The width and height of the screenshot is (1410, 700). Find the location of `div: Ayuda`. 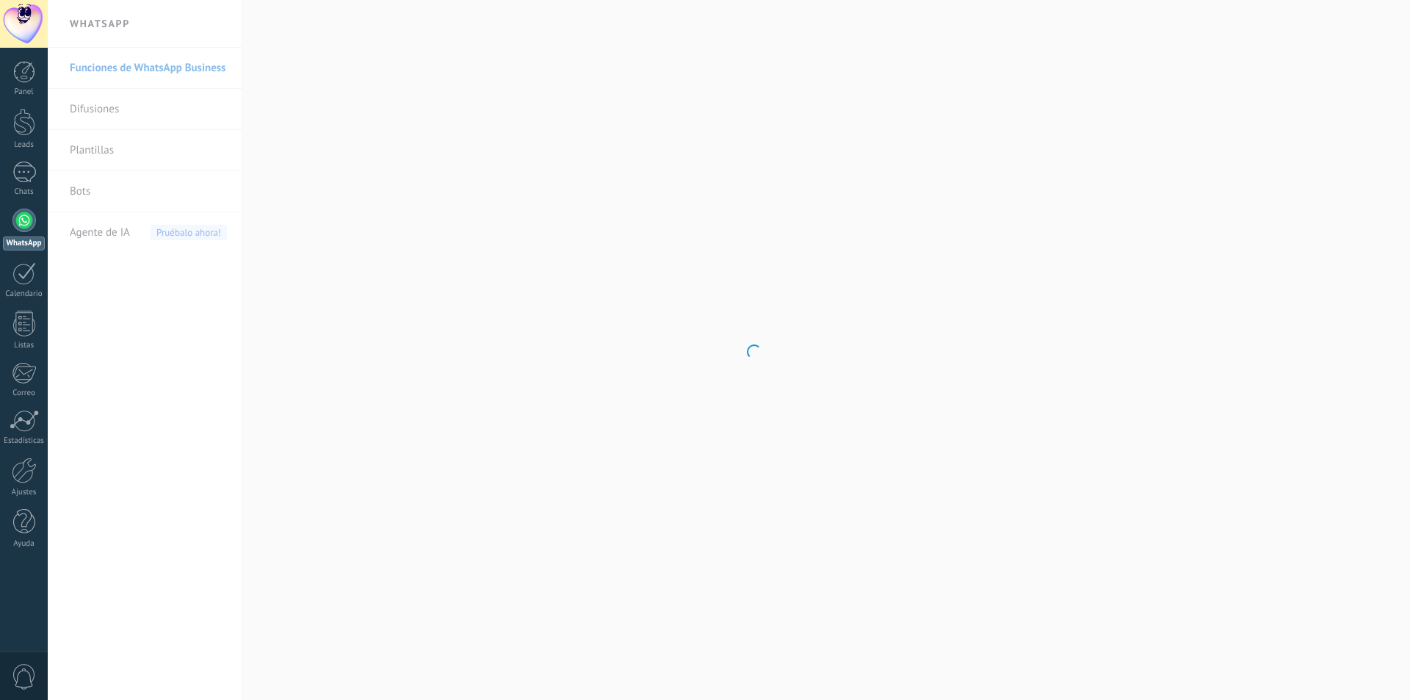

div: Ayuda is located at coordinates (24, 543).